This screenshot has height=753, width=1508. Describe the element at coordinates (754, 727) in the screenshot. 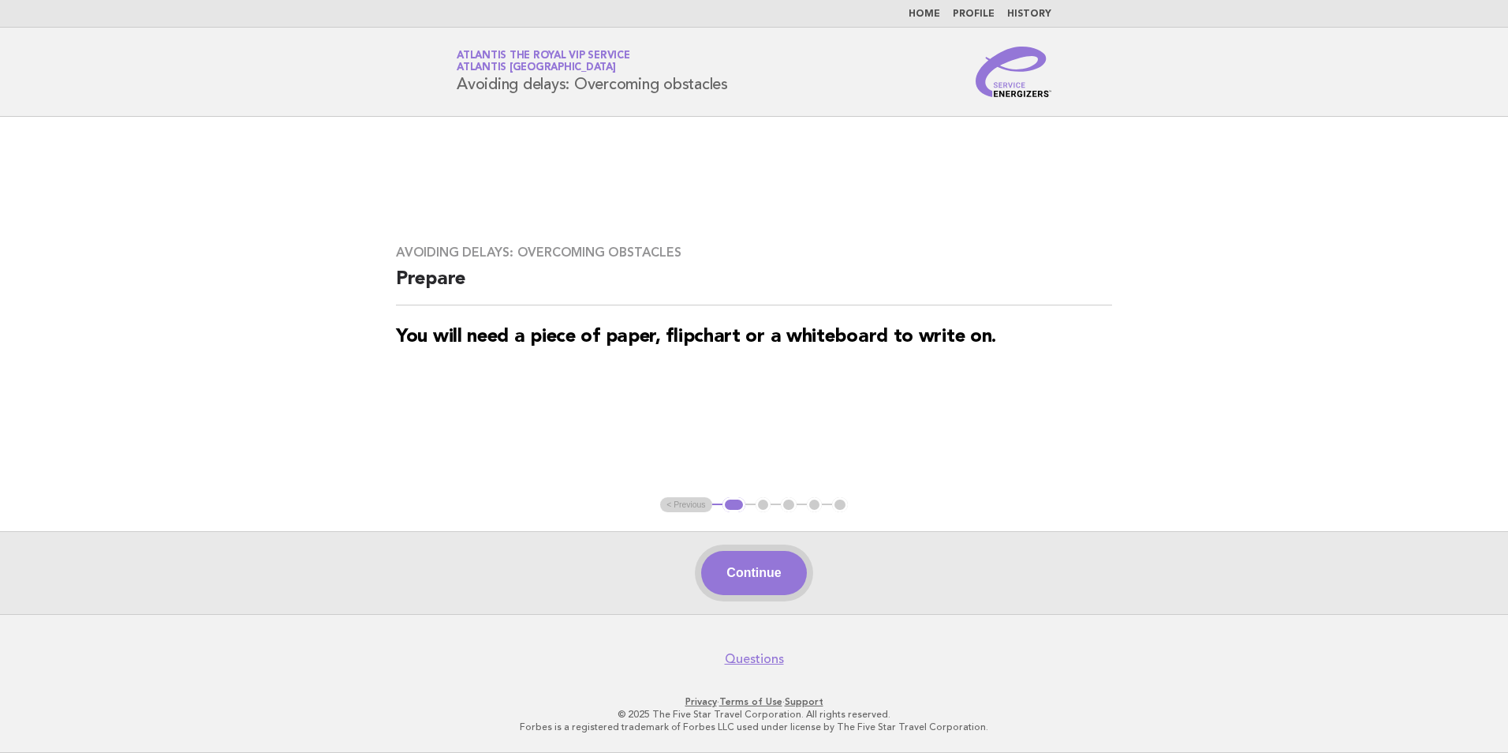

I see `p: Forbes is a registered trademark of Forbes LLC used under license by The Five Star Travel Corpora...` at that location.